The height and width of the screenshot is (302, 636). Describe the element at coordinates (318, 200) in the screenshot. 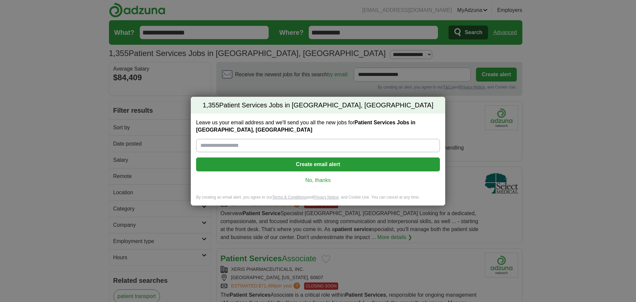

I see `div: By creating an email alert, you agree to our and , and Cookie Use. You can cancel at any time.` at that location.